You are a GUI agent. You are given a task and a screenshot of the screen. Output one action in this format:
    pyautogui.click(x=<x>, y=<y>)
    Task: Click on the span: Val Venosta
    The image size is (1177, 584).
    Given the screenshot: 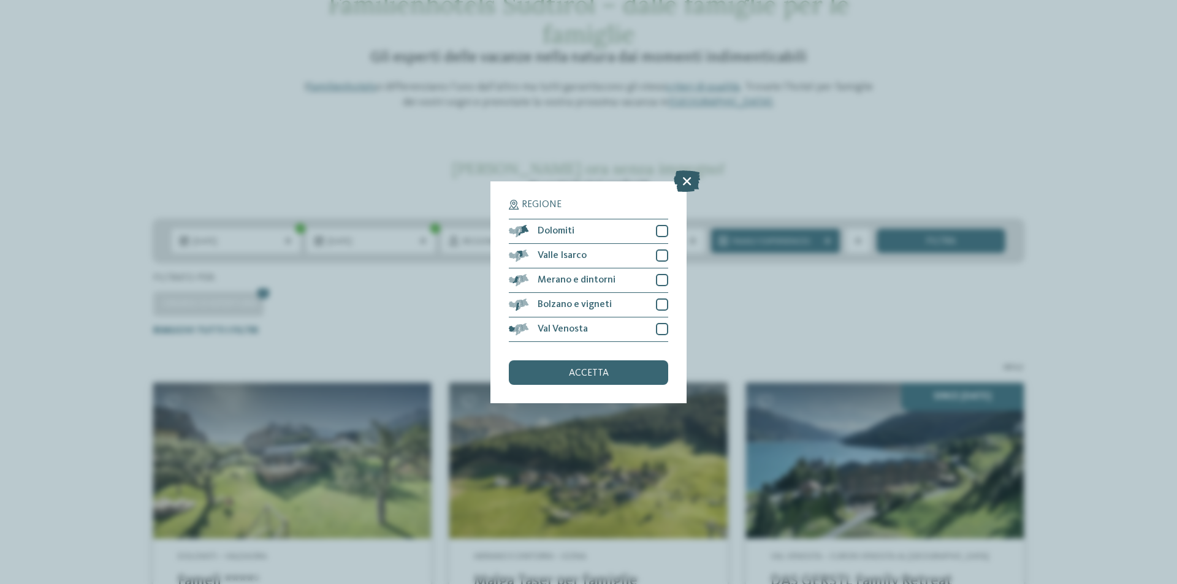 What is the action you would take?
    pyautogui.click(x=563, y=329)
    